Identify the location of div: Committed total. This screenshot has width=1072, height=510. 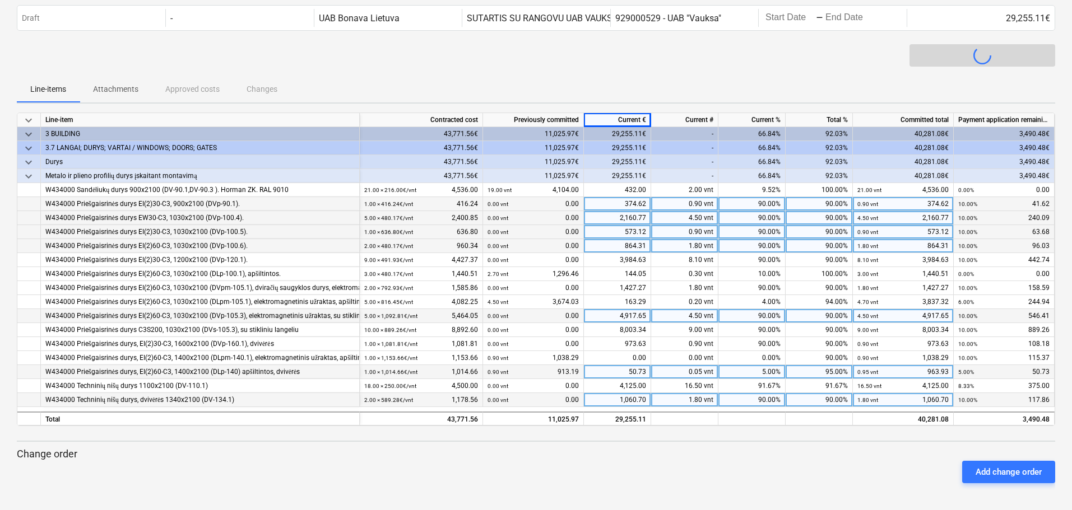
(903, 120).